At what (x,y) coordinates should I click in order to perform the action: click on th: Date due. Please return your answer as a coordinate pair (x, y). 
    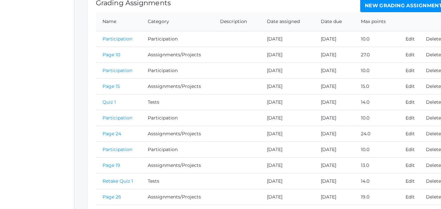
    Looking at the image, I should click on (335, 22).